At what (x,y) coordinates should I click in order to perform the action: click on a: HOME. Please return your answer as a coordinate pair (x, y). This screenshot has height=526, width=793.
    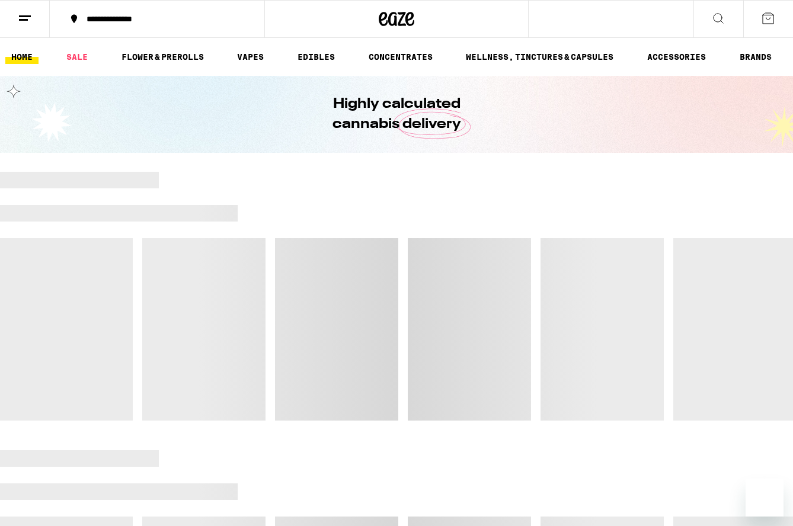
    Looking at the image, I should click on (22, 57).